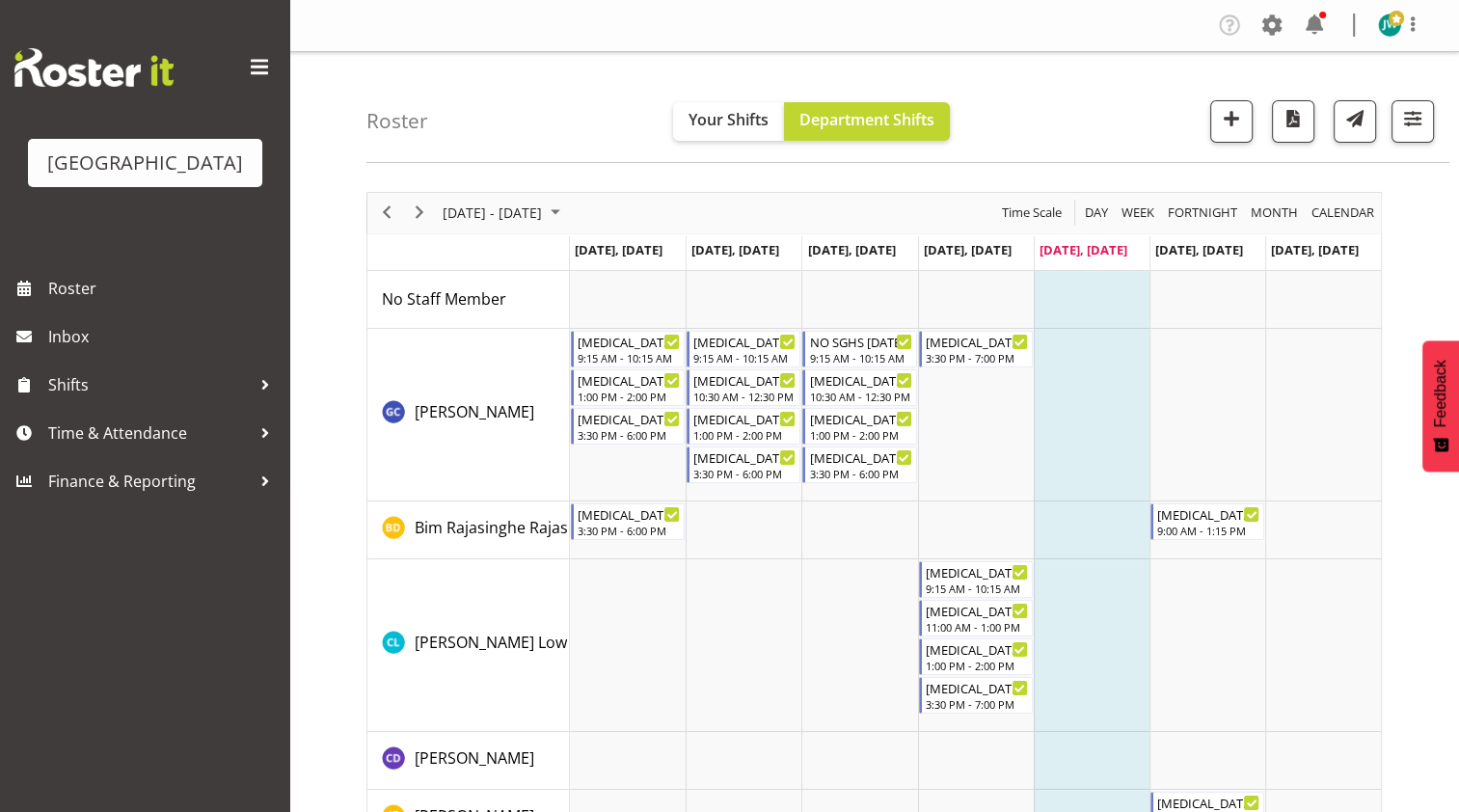  What do you see at coordinates (1202, 212) in the screenshot?
I see `button: Fortnight` at bounding box center [1202, 212].